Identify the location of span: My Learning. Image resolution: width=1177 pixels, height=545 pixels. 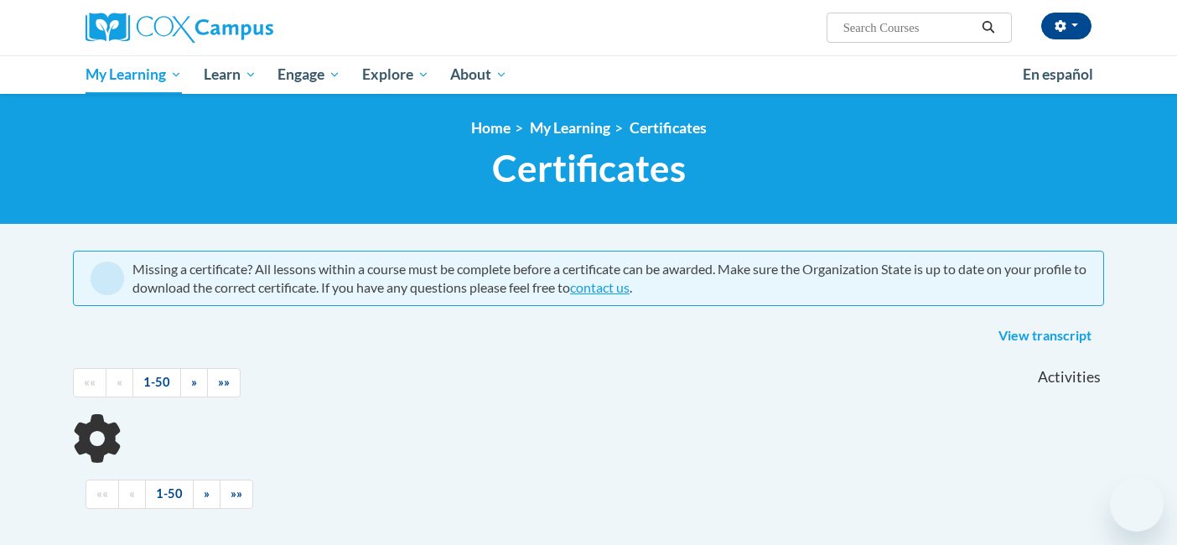
(133, 75).